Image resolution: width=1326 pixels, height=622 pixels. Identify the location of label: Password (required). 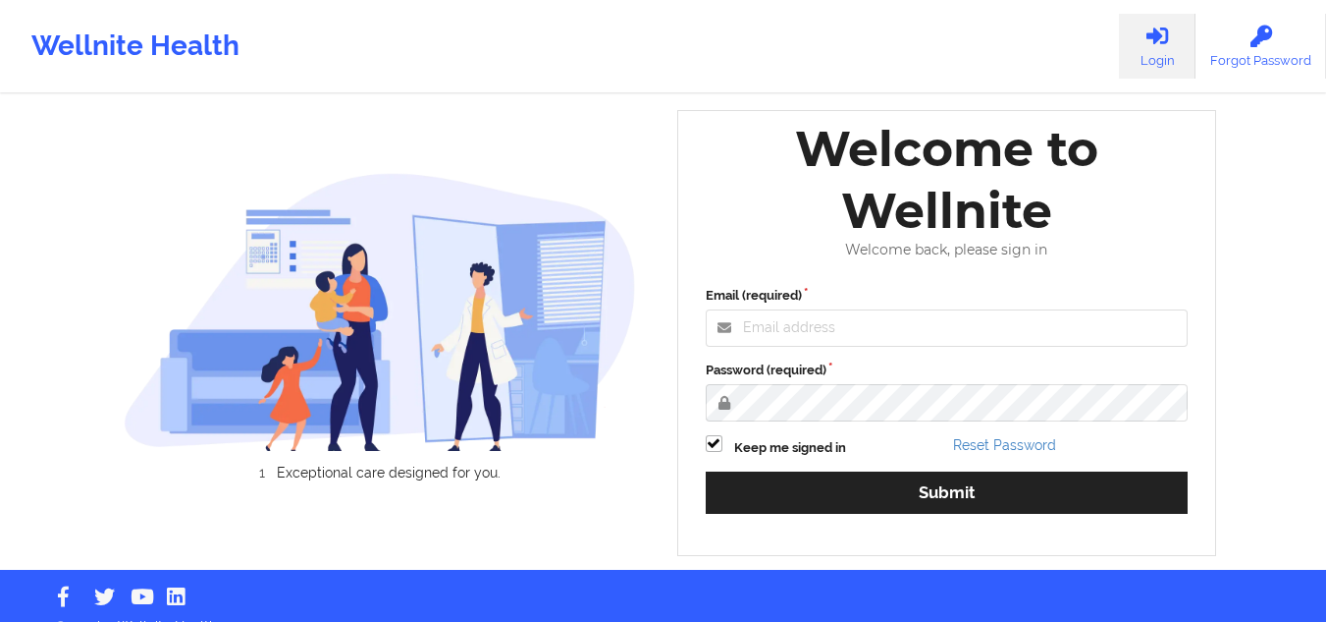
(947, 370).